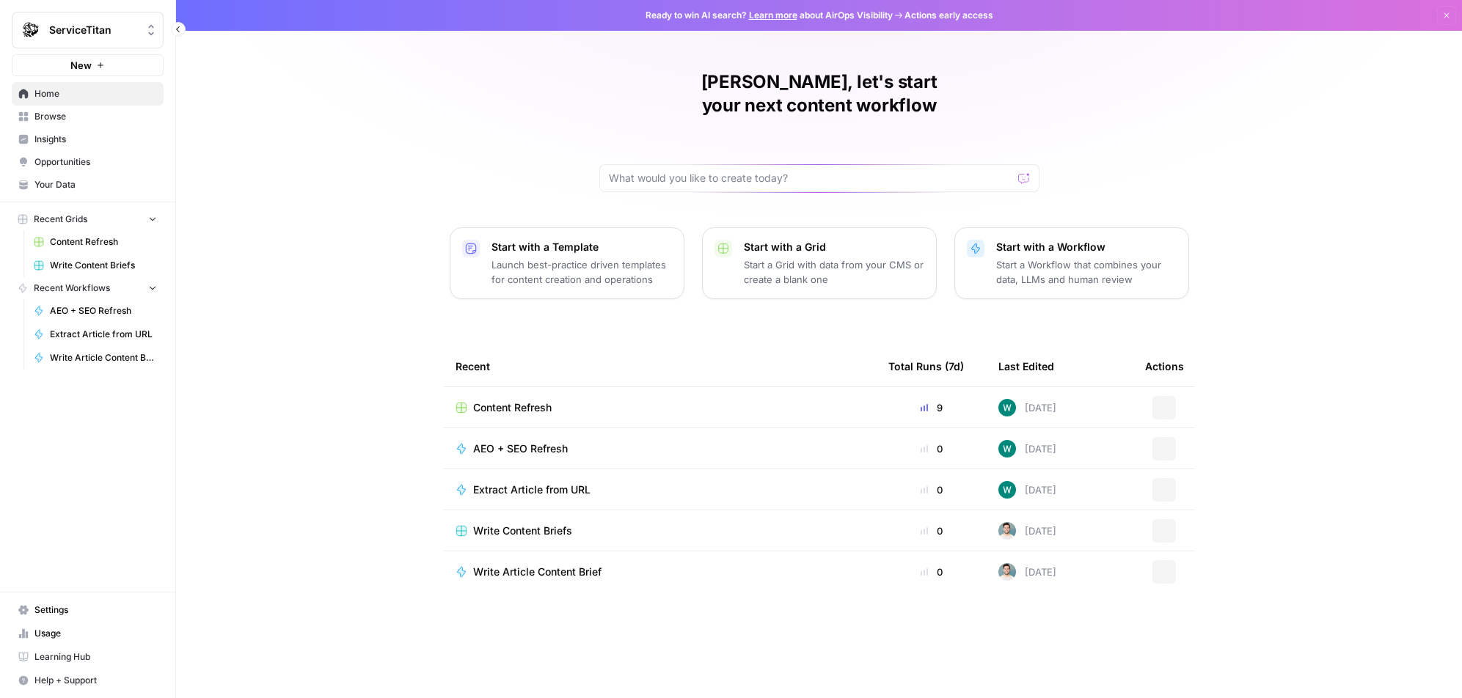 The width and height of the screenshot is (1462, 698). What do you see at coordinates (87, 610) in the screenshot?
I see `a: Settings` at bounding box center [87, 610].